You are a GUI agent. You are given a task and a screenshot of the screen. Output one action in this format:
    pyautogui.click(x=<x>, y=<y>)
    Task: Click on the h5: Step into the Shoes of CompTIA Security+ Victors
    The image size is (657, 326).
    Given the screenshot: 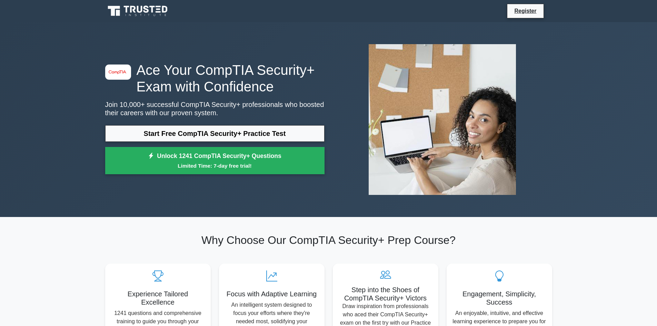 What is the action you would take?
    pyautogui.click(x=386, y=294)
    